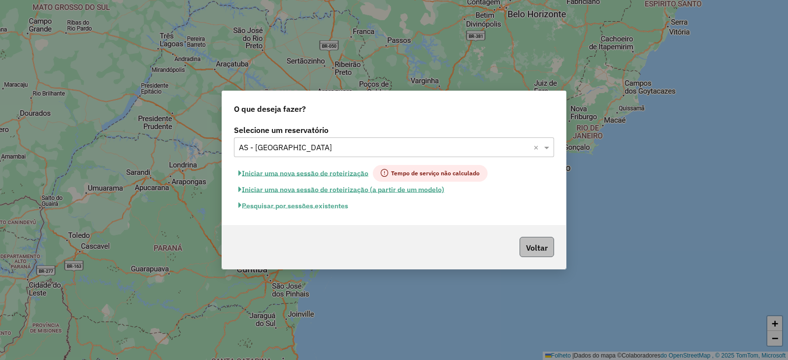  I want to click on span: Limpar tudo, so click(538, 147).